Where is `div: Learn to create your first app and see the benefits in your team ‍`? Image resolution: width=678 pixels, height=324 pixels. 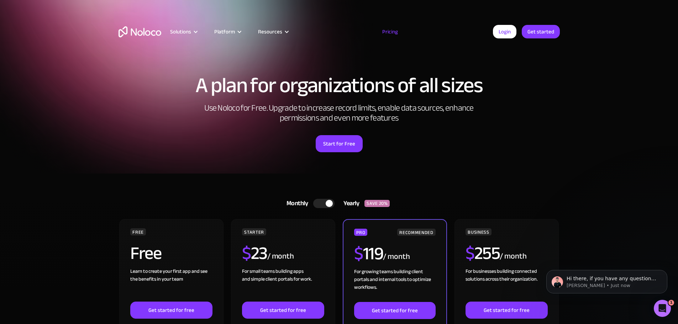 div: Learn to create your first app and see the benefits in your team ‍ is located at coordinates (171, 285).